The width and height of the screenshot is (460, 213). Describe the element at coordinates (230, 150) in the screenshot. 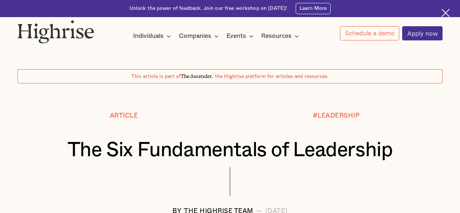

I see `h1: The Six Fundamentals of Leadership` at that location.